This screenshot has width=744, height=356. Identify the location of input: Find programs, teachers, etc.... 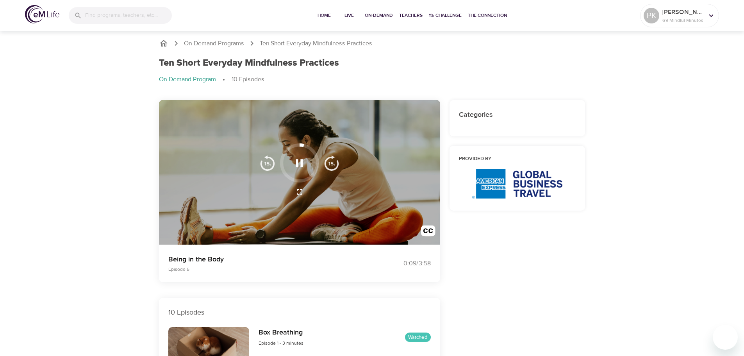
(129, 15).